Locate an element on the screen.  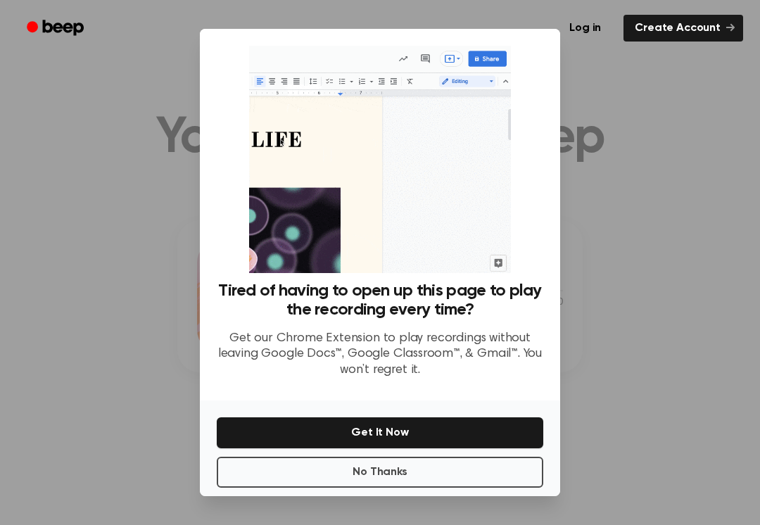
button: Get It Now is located at coordinates (380, 433).